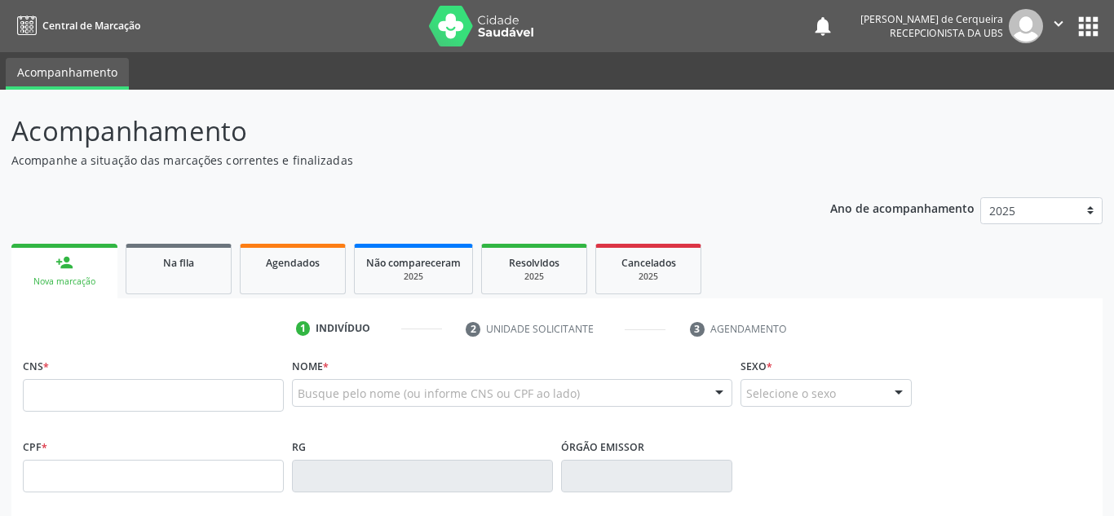 The width and height of the screenshot is (1114, 516). I want to click on div: 1, so click(303, 329).